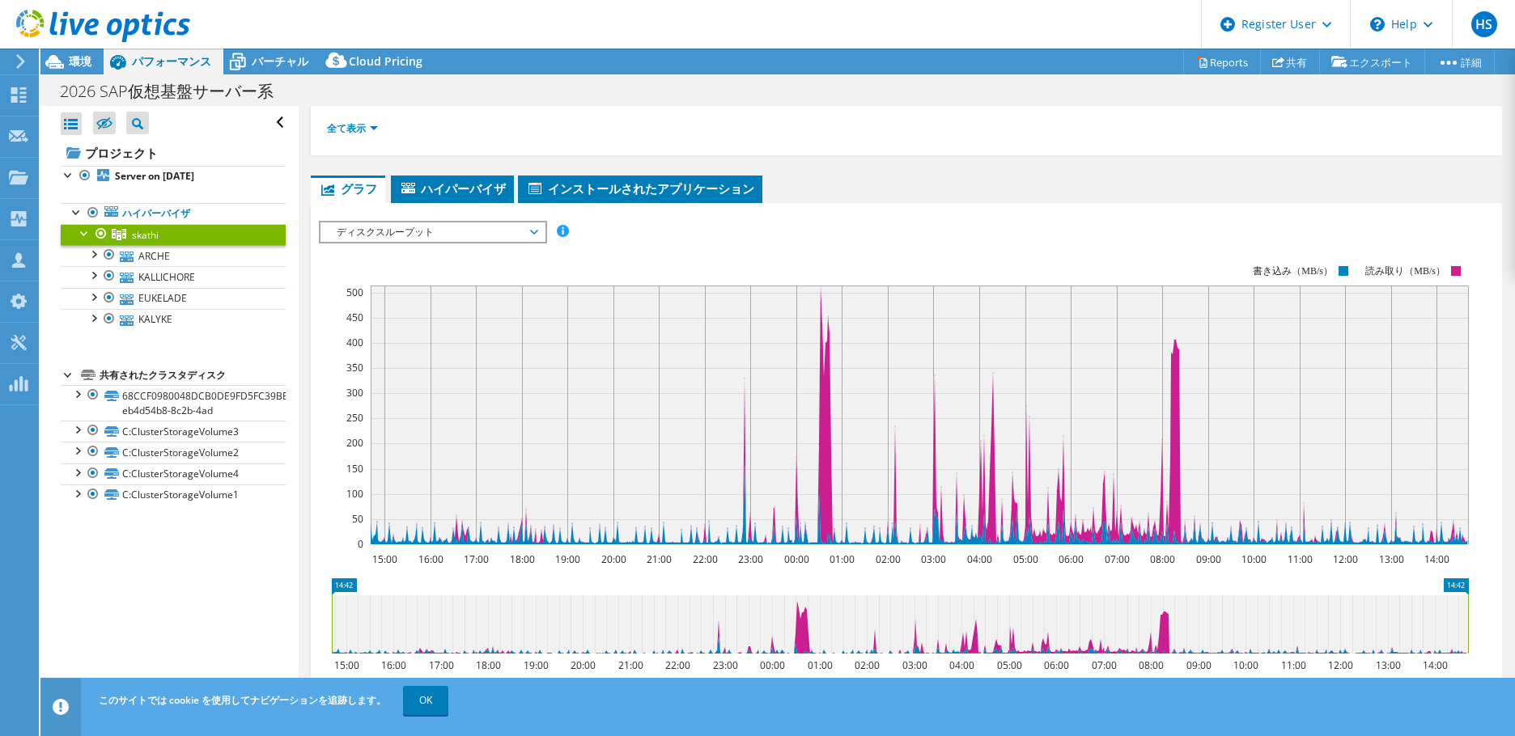 This screenshot has width=1515, height=736. I want to click on a: C:ClusterStorageVolume3, so click(173, 431).